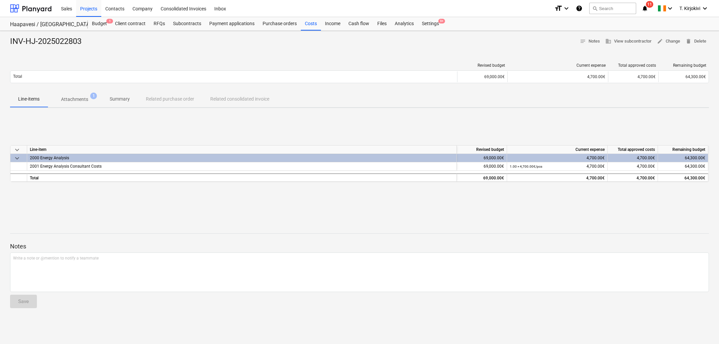 The width and height of the screenshot is (719, 344). I want to click on div: Costs, so click(311, 24).